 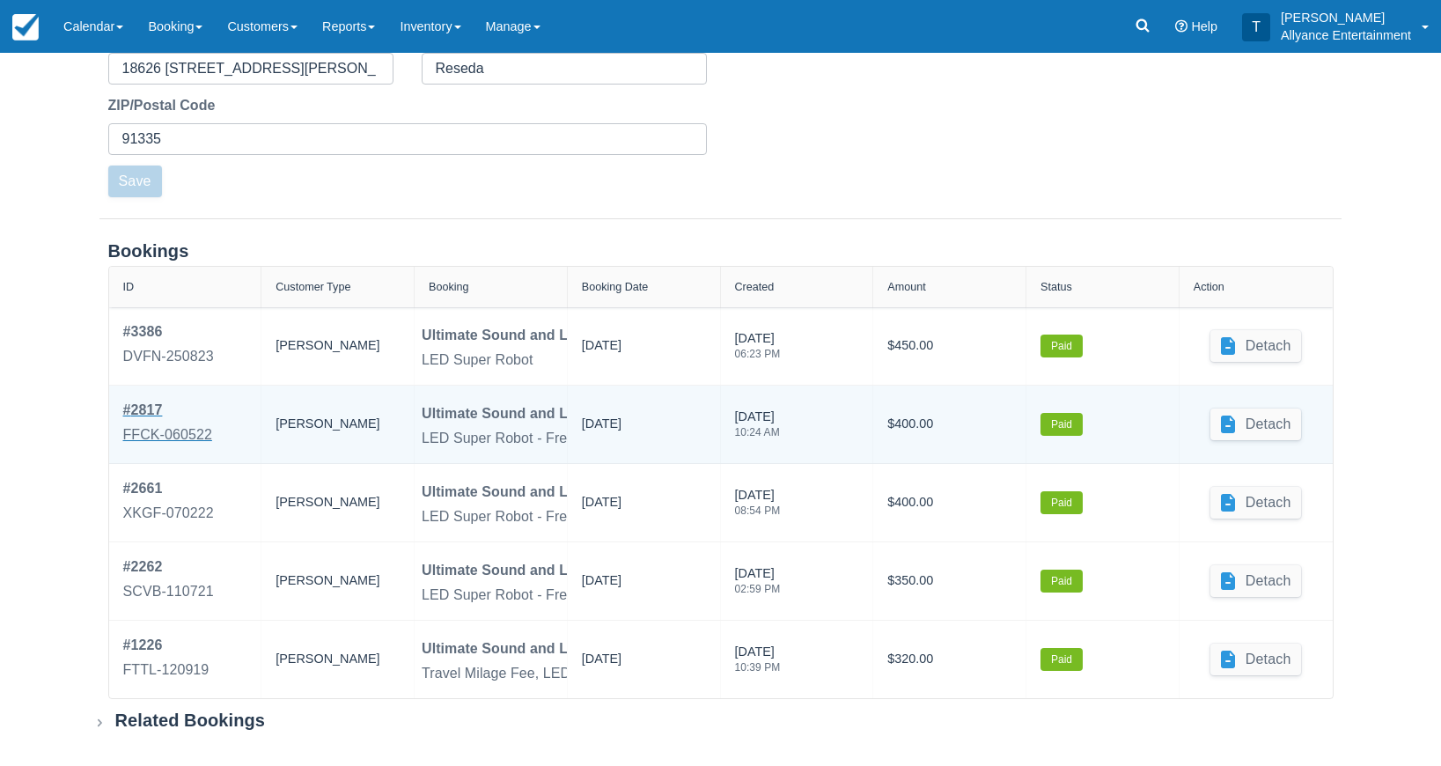 What do you see at coordinates (1346, 35) in the screenshot?
I see `p: Allyance Entertainment` at bounding box center [1346, 35].